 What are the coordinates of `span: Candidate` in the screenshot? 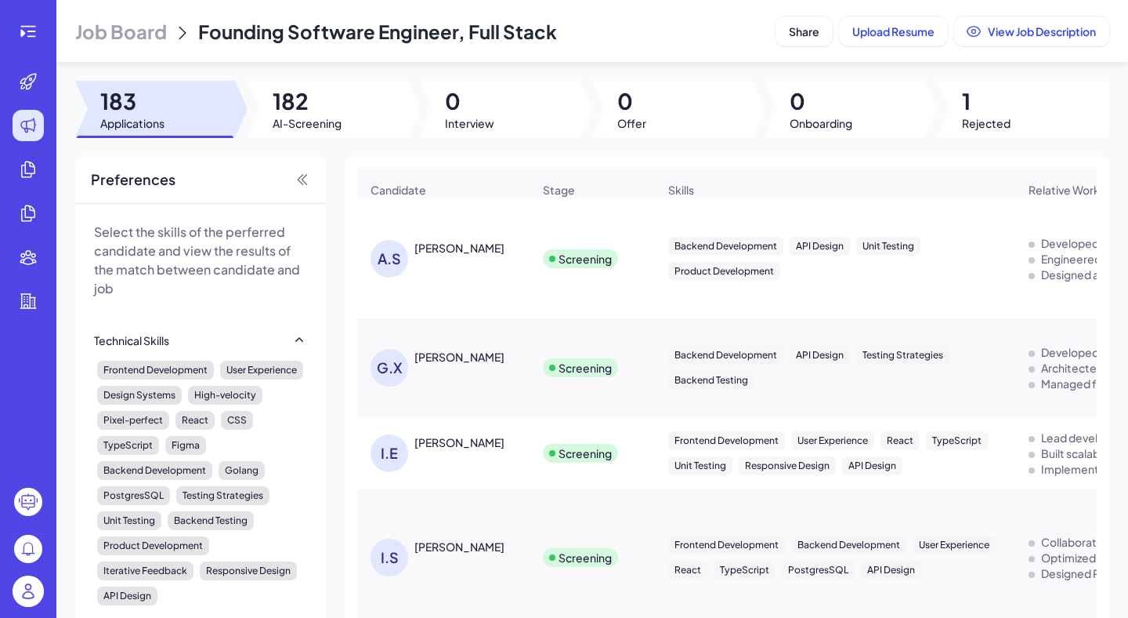 It's located at (398, 190).